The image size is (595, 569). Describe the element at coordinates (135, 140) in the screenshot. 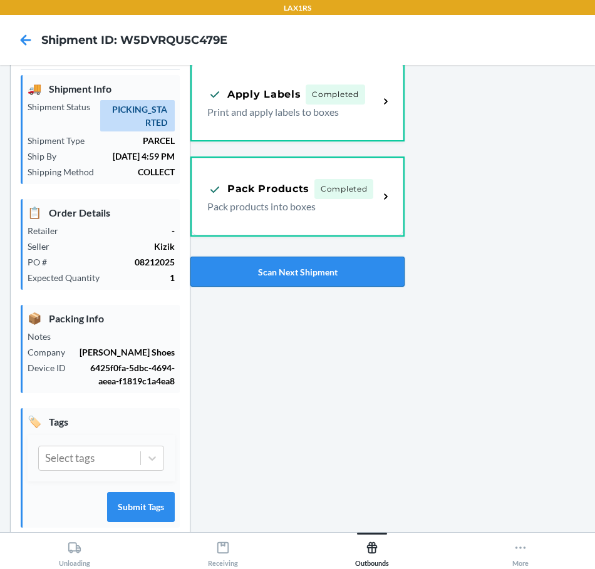

I see `p: PARCEL` at that location.